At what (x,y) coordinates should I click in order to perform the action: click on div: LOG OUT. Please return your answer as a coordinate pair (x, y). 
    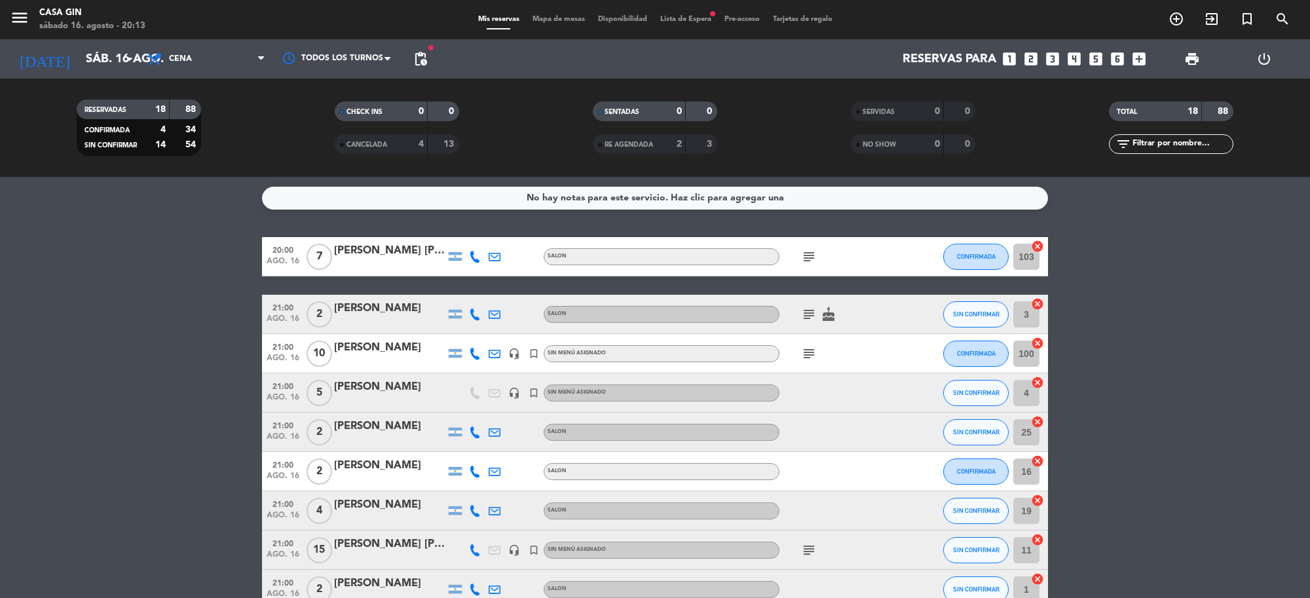
    Looking at the image, I should click on (1264, 59).